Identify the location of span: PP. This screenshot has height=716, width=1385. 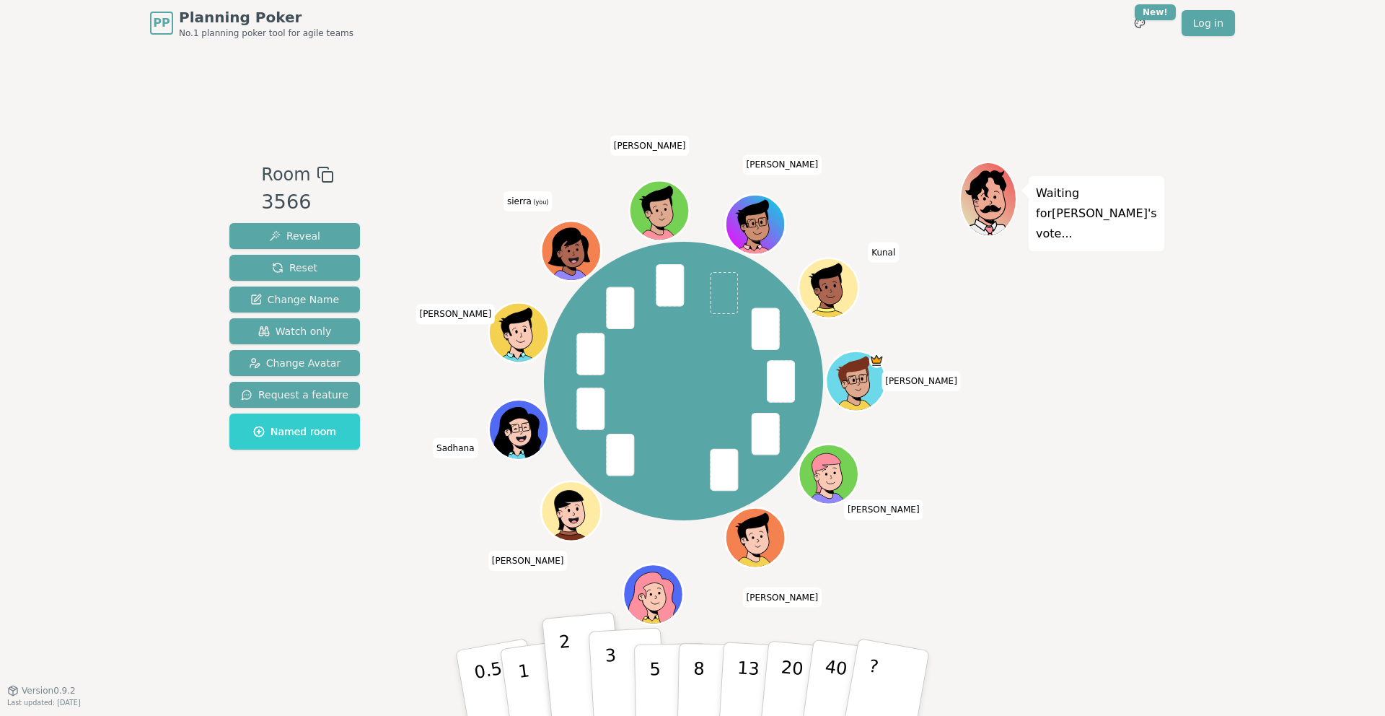
(161, 23).